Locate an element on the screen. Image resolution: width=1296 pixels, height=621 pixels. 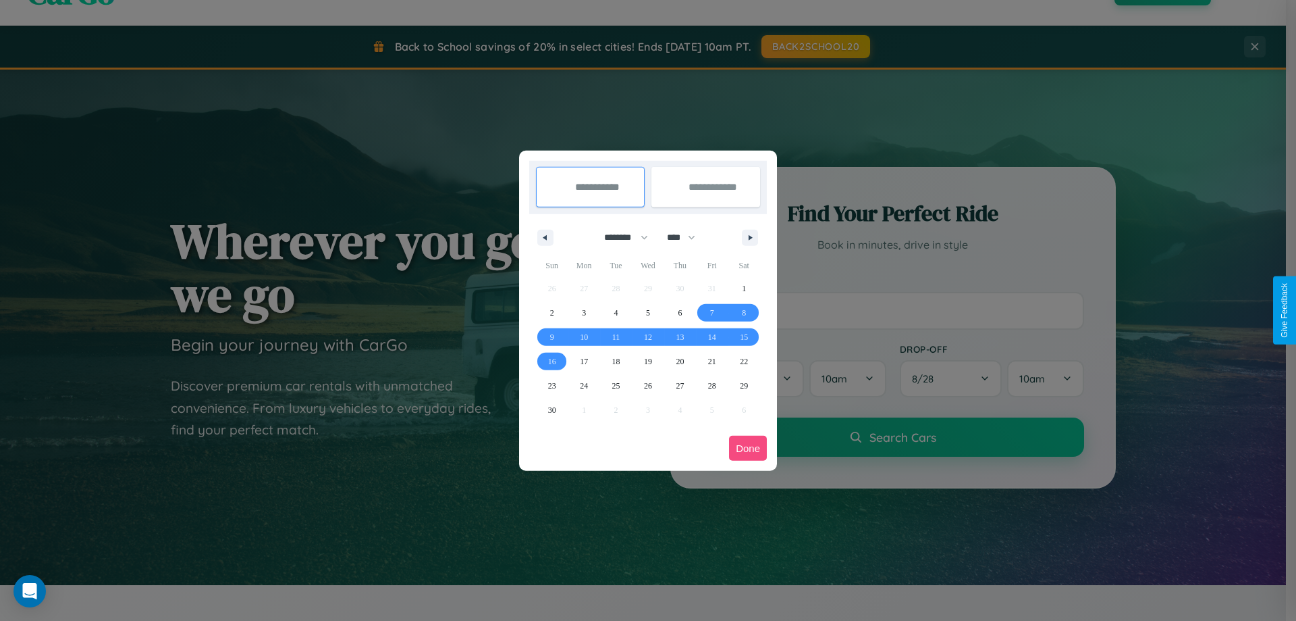
button: 7 is located at coordinates (712, 313).